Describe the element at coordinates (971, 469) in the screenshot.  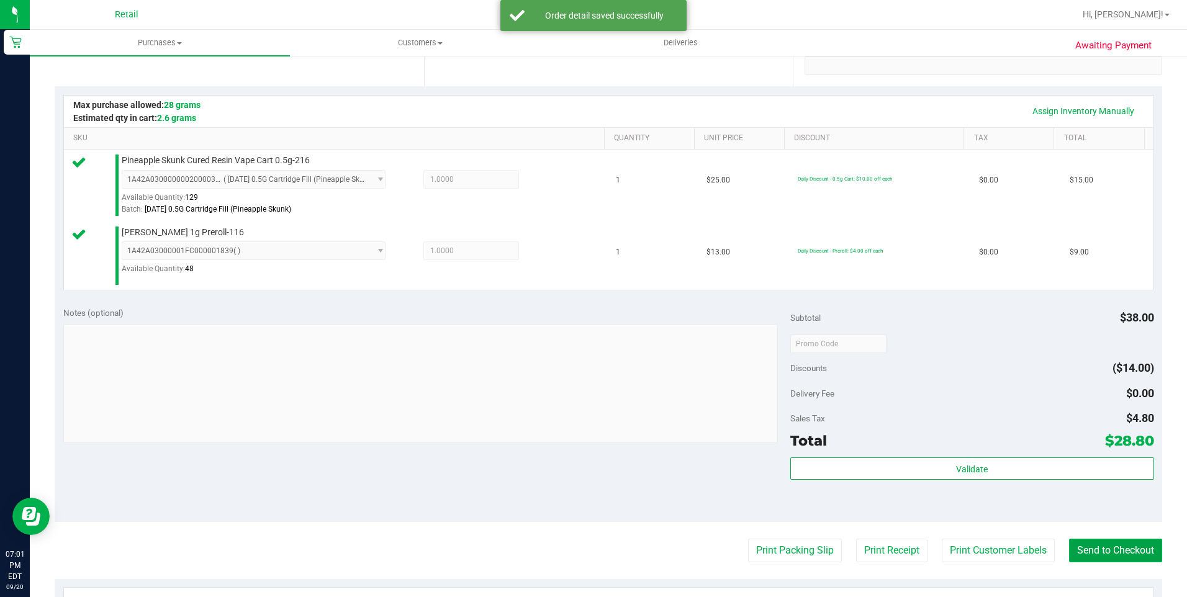
I see `span: Validate` at that location.